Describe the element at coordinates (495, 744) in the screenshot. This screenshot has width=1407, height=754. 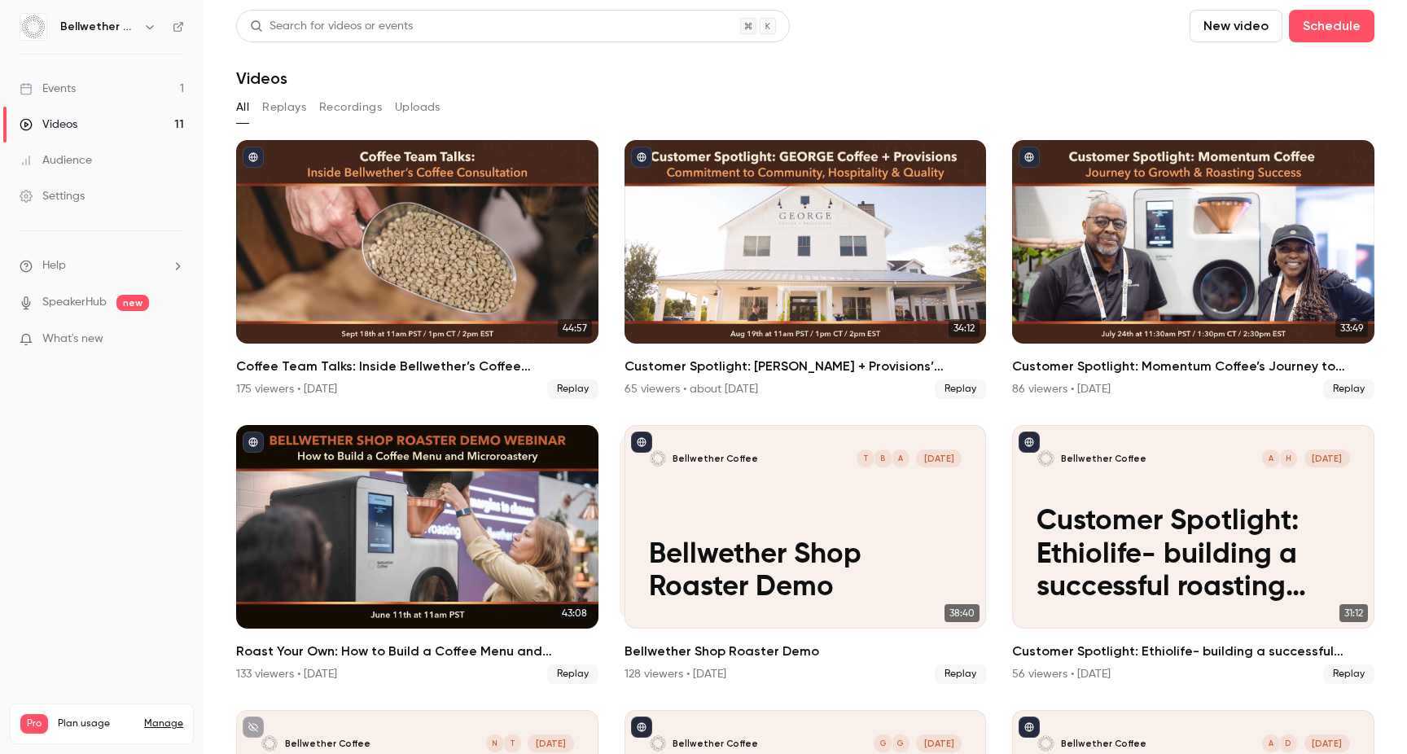
I see `div: N` at that location.